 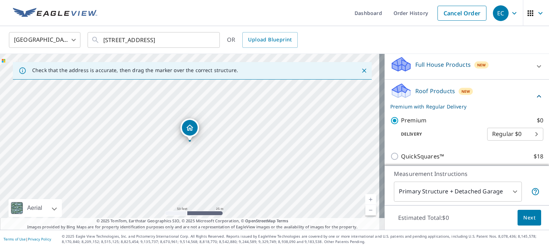 I want to click on a: Cancel Order, so click(x=462, y=13).